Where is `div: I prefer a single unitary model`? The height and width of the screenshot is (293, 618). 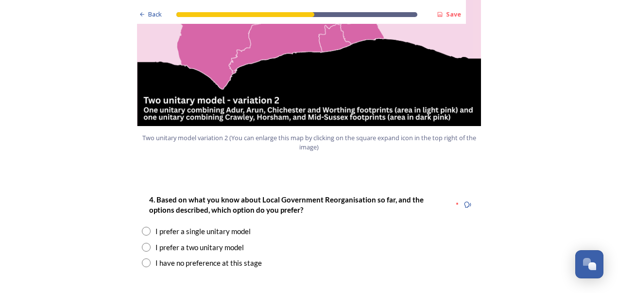 div: I prefer a single unitary model is located at coordinates (203, 231).